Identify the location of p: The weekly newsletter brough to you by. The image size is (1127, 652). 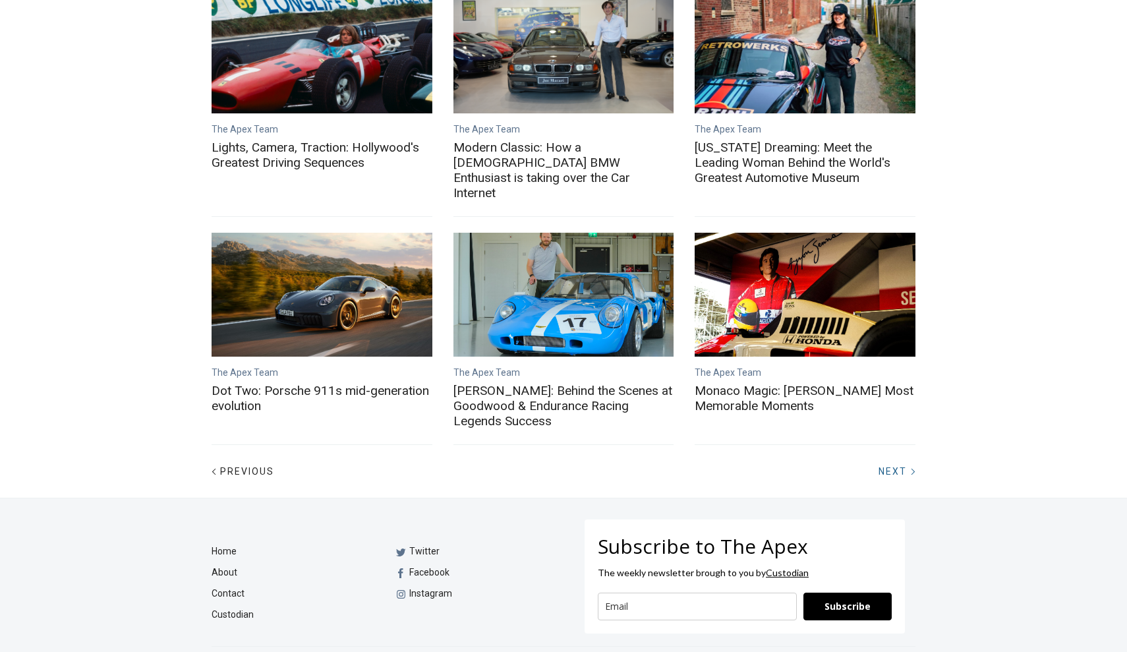
(745, 573).